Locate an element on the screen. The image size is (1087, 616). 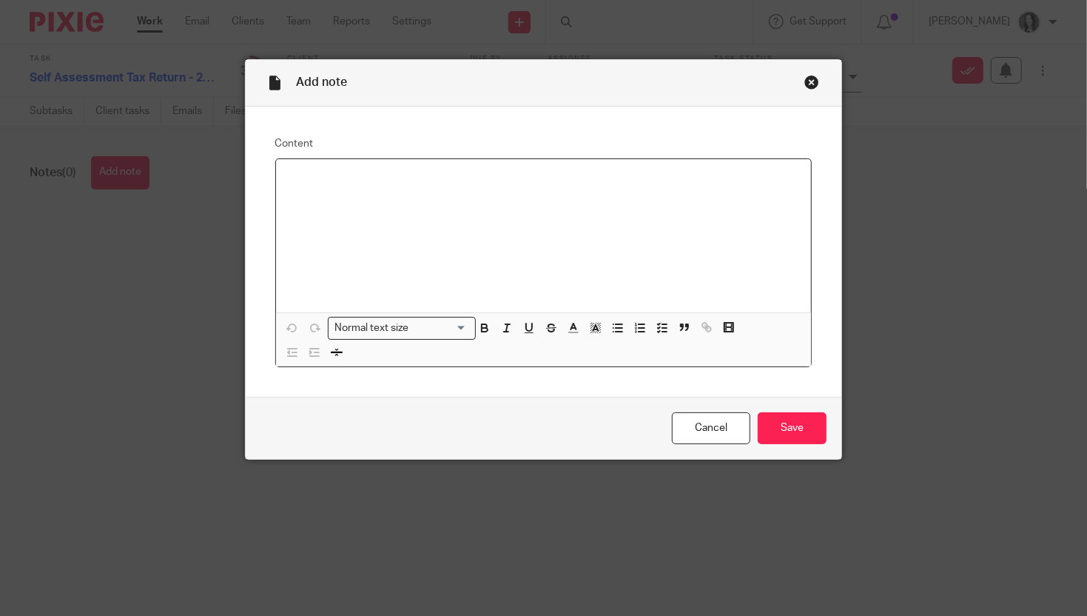
label: Content is located at coordinates (544, 144).